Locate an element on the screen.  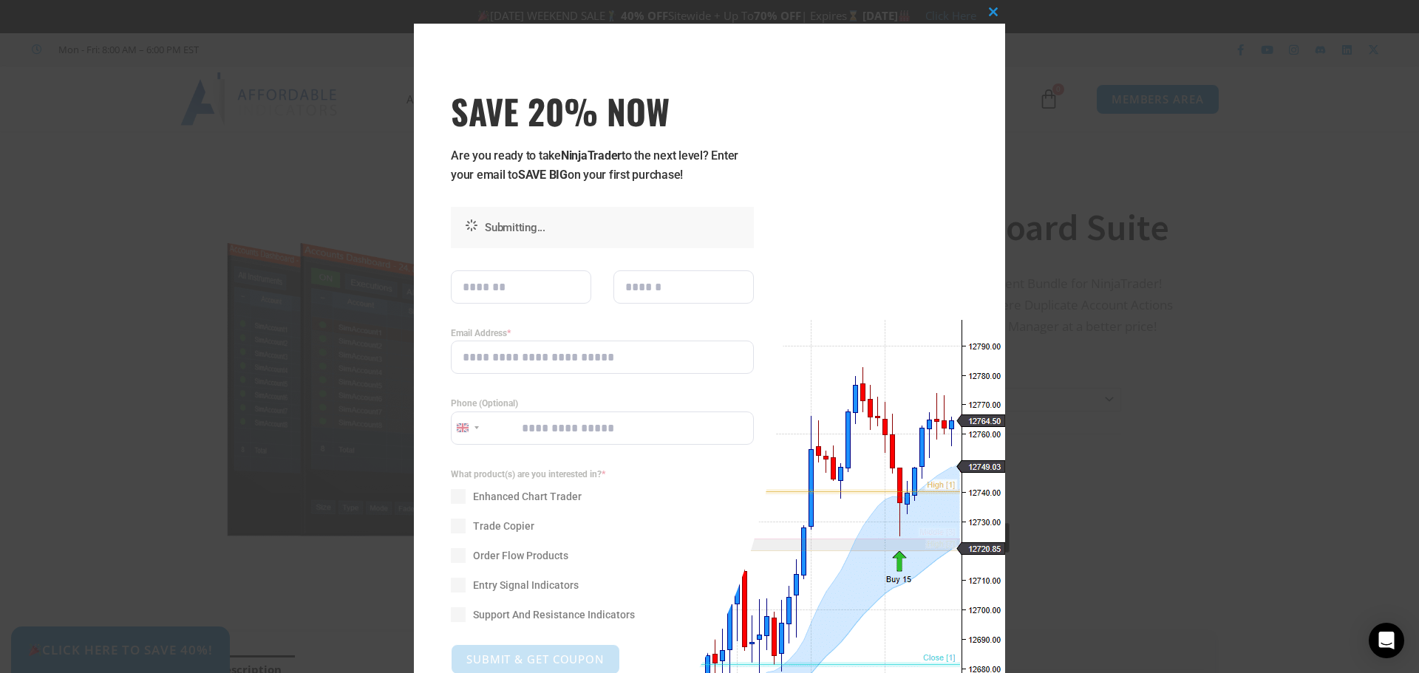
div: Open Intercom Messenger is located at coordinates (1386, 641).